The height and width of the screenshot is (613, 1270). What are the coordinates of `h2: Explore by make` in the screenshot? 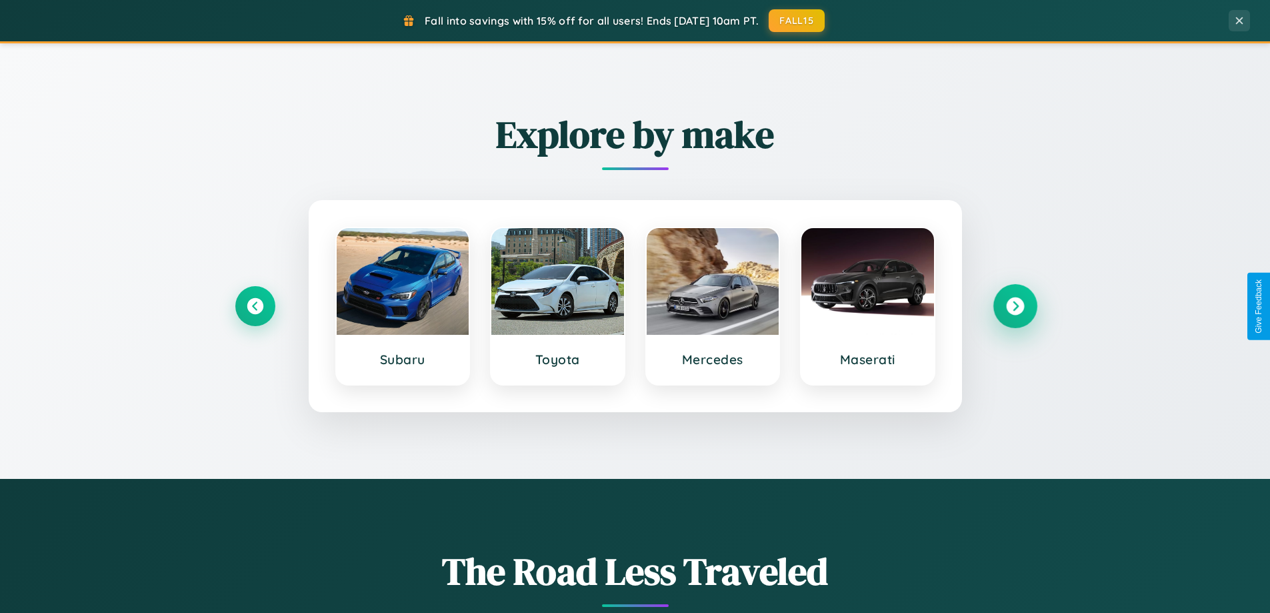 It's located at (635, 134).